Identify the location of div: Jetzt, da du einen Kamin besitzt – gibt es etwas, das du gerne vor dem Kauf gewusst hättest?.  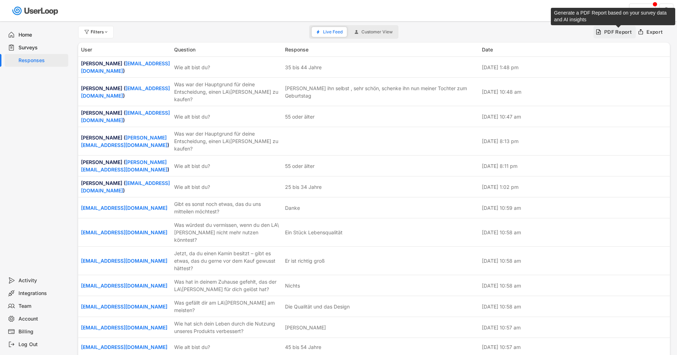
(227, 261).